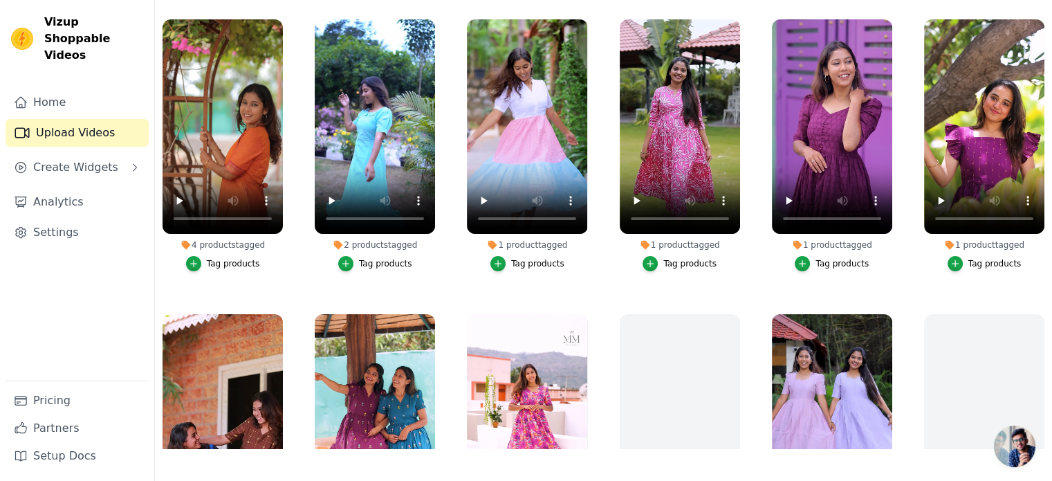  I want to click on a: Upload Videos, so click(77, 133).